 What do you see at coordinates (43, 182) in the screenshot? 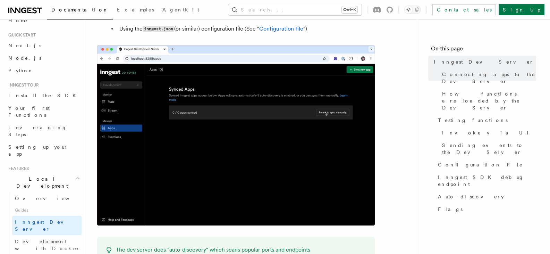
I see `button: Local Development` at bounding box center [43, 182].